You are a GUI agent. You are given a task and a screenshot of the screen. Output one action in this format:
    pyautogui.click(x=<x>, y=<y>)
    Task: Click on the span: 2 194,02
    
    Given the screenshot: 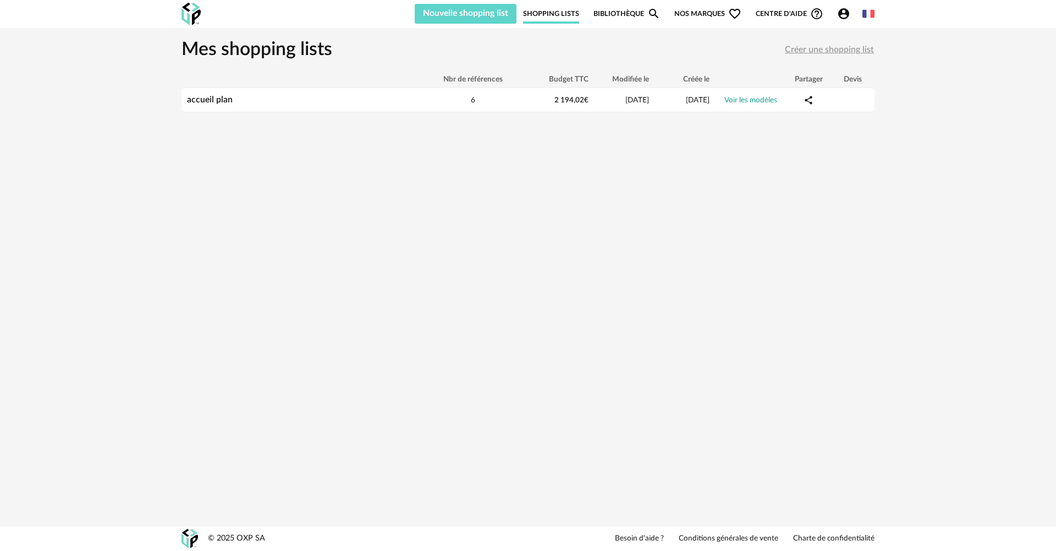 What is the action you would take?
    pyautogui.click(x=571, y=100)
    